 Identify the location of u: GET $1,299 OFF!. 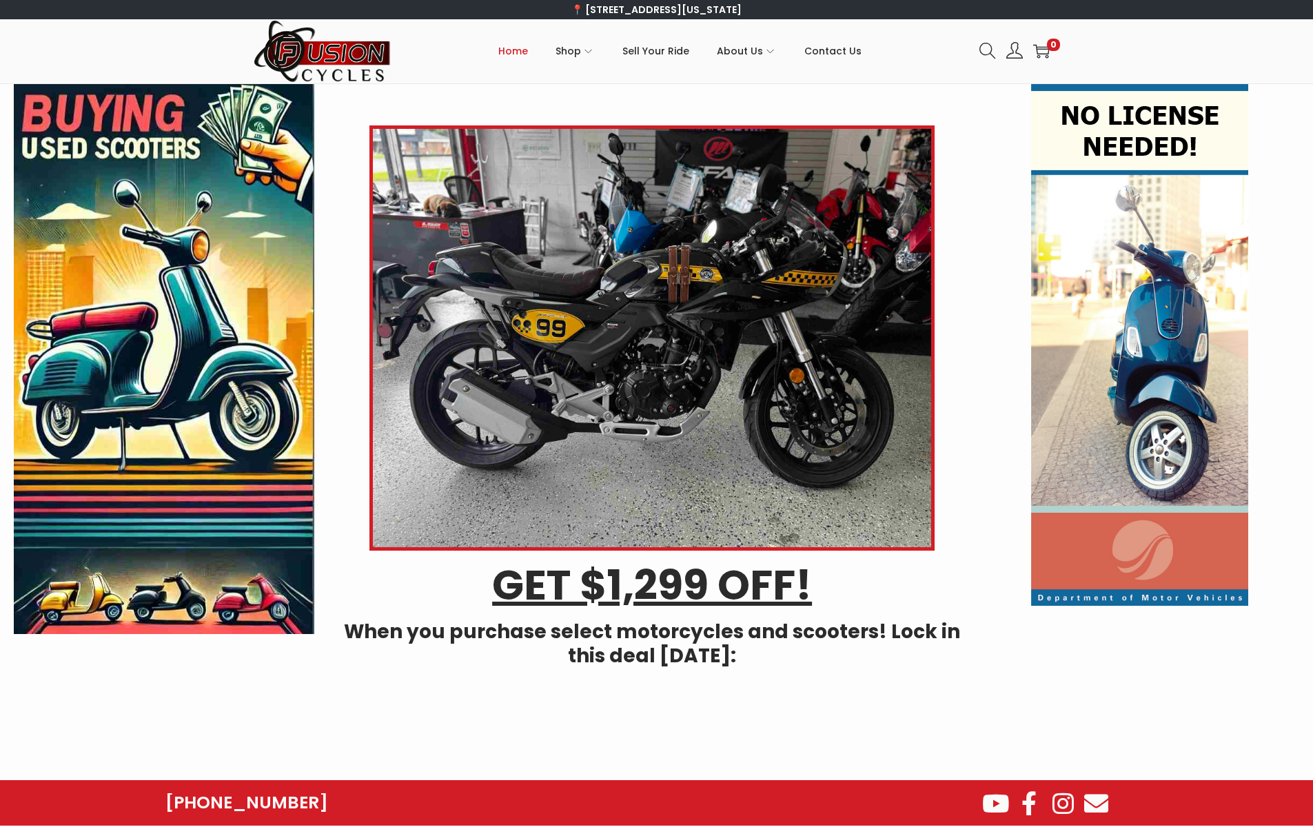
(652, 585).